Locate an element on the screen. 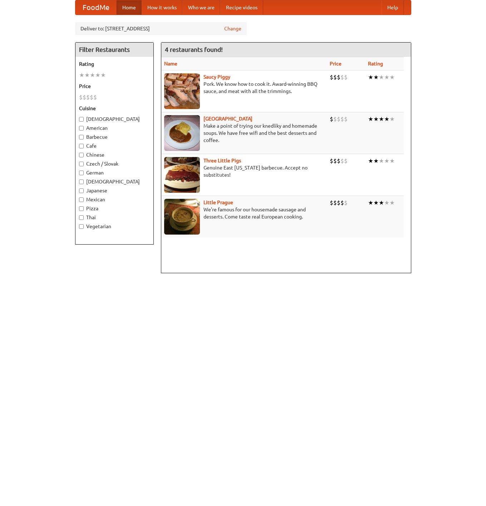  label: Barbecue is located at coordinates (114, 137).